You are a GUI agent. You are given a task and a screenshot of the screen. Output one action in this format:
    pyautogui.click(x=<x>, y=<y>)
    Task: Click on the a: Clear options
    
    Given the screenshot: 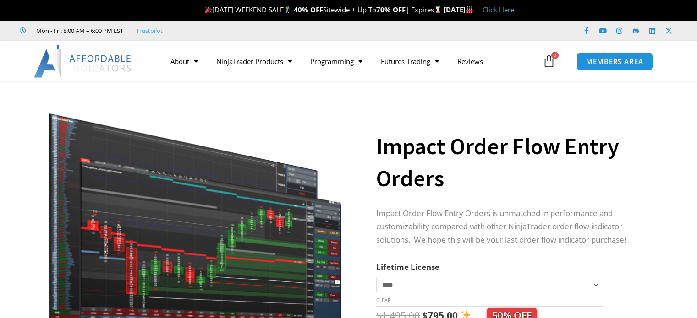 What is the action you would take?
    pyautogui.click(x=383, y=301)
    